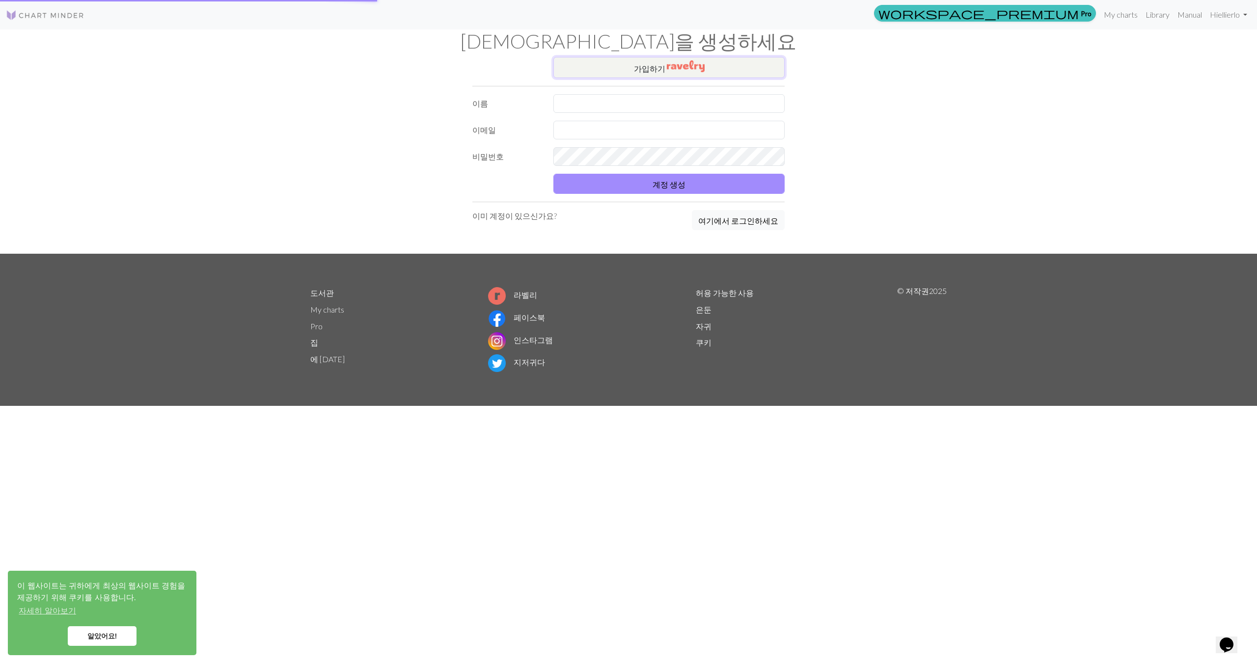 The image size is (1257, 663). I want to click on font: 가입, so click(642, 68).